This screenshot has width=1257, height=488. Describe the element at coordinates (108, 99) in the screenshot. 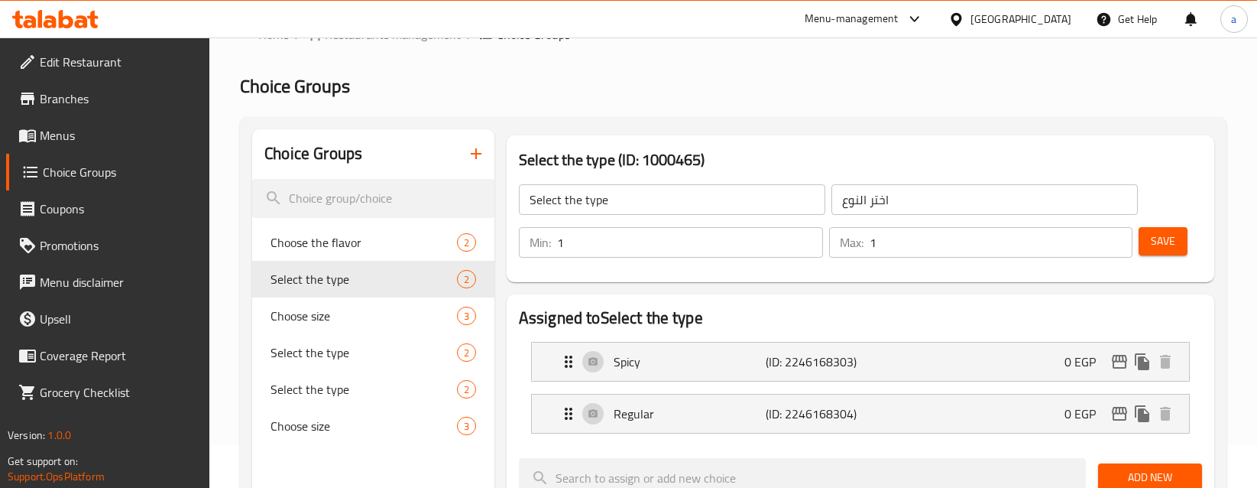

I see `a: Branches` at that location.